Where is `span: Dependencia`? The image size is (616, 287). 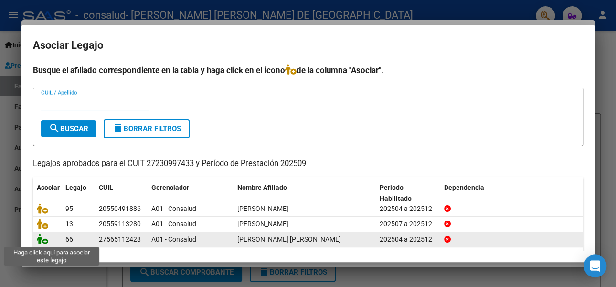 span: Dependencia is located at coordinates (464, 187).